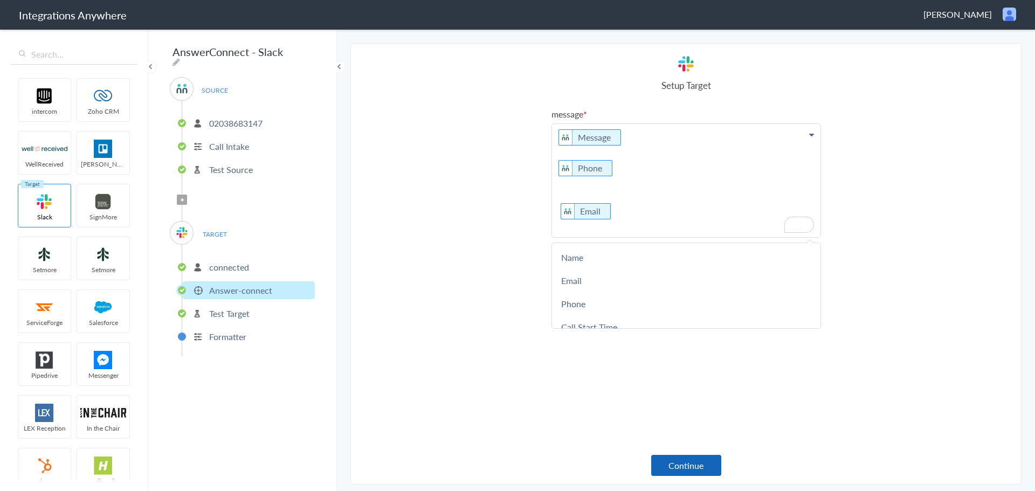  What do you see at coordinates (73, 15) in the screenshot?
I see `h1: Integrations Anywhere` at bounding box center [73, 15].